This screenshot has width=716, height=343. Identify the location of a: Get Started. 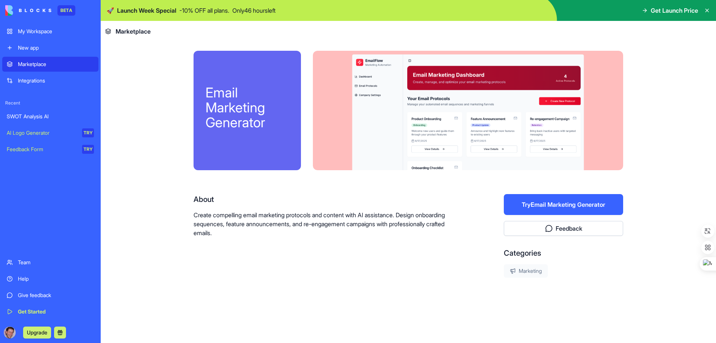
(50, 312).